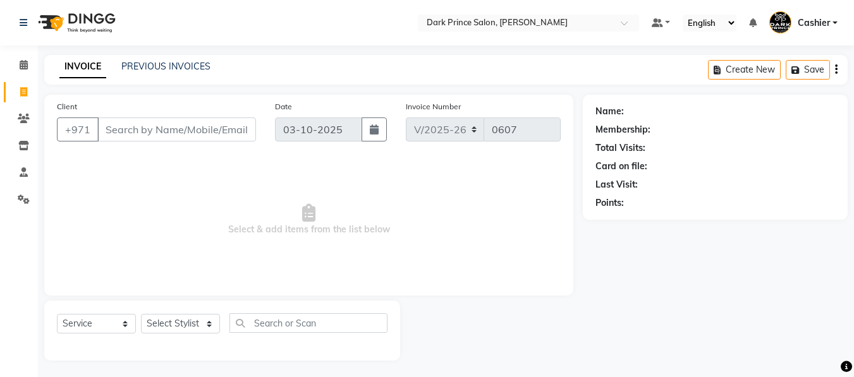  Describe the element at coordinates (813, 23) in the screenshot. I see `span: Cashier` at that location.